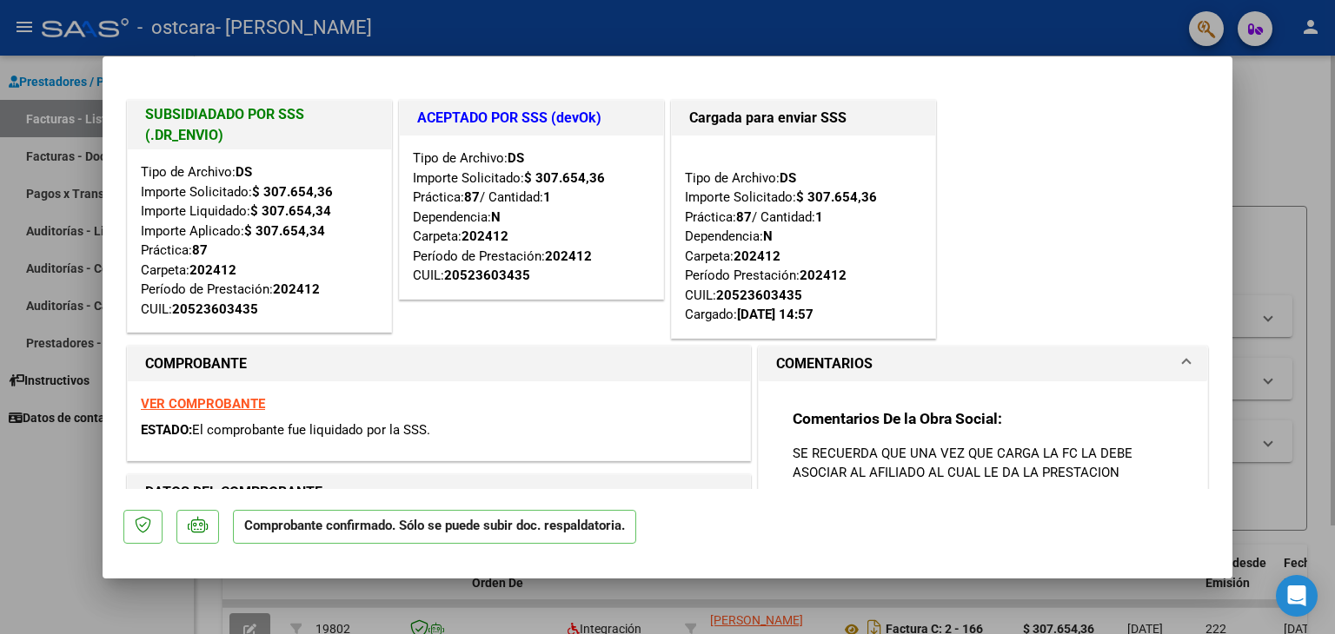 This screenshot has width=1335, height=634. I want to click on h1: Cargada para enviar SSS, so click(803, 118).